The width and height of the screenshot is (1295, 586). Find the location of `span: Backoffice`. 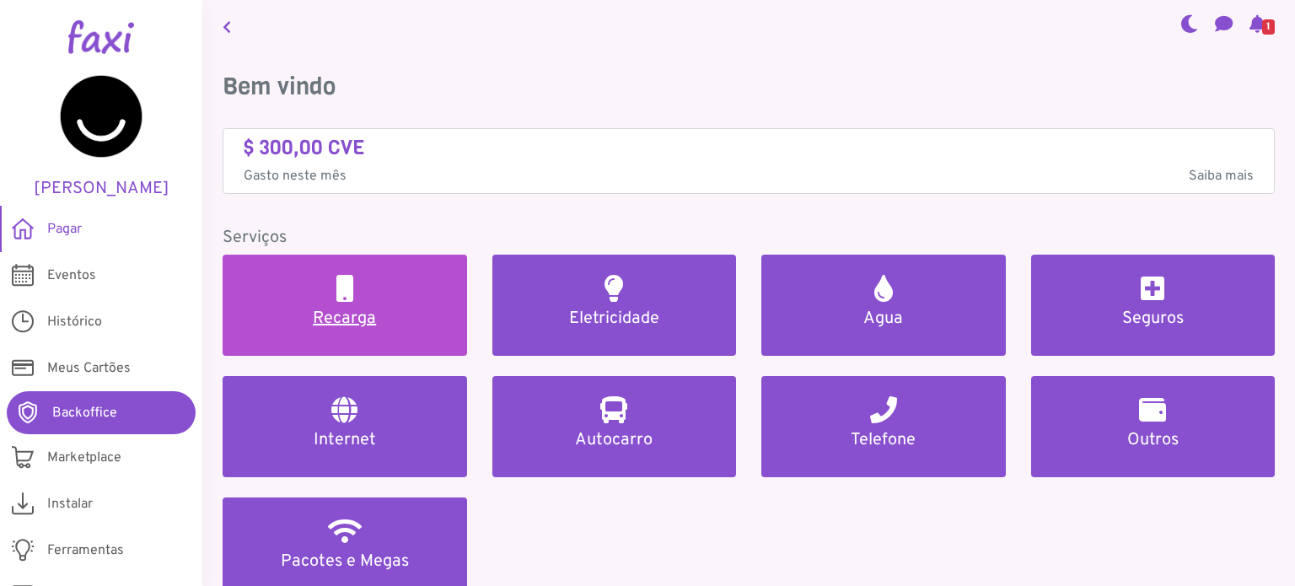

span: Backoffice is located at coordinates (84, 413).